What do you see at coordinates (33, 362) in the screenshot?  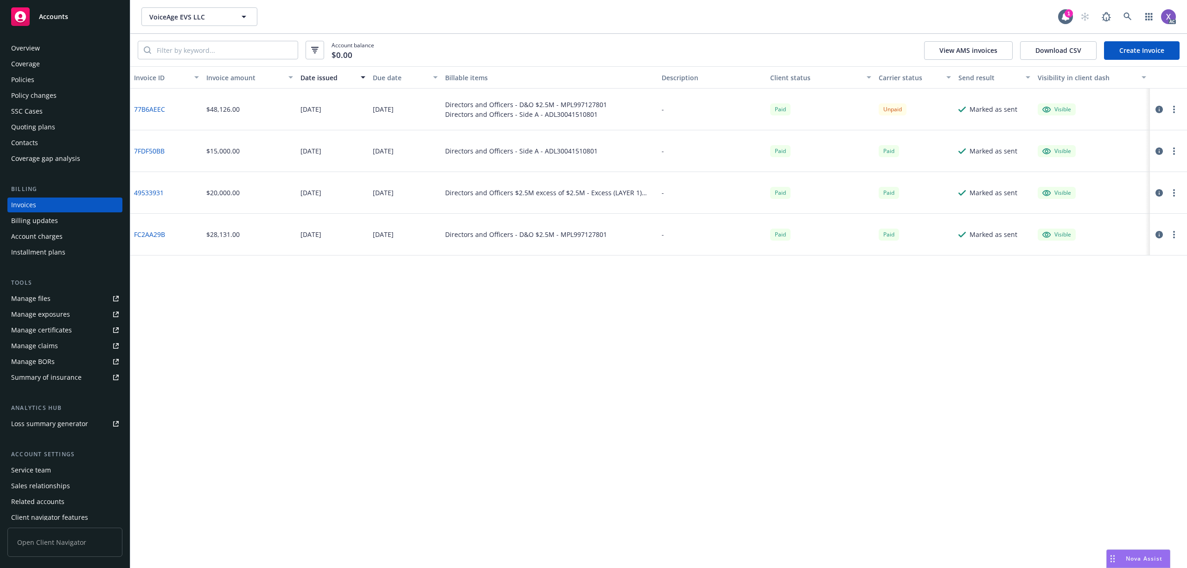 I see `div: Manage BORs` at bounding box center [33, 362].